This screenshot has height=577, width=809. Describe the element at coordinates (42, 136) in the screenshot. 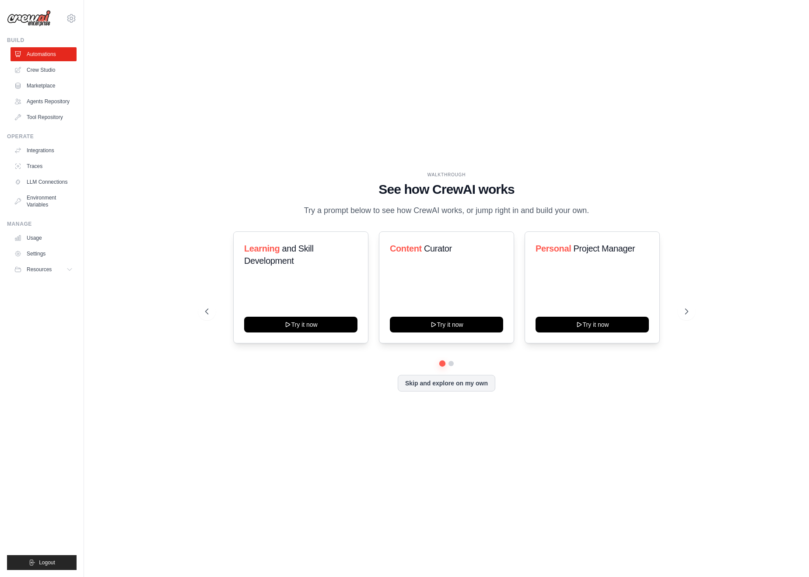

I see `div: Operate` at that location.